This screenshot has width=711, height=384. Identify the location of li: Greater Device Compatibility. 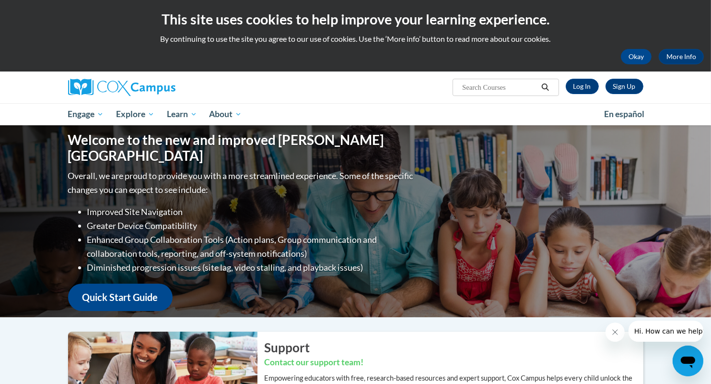
(251, 225).